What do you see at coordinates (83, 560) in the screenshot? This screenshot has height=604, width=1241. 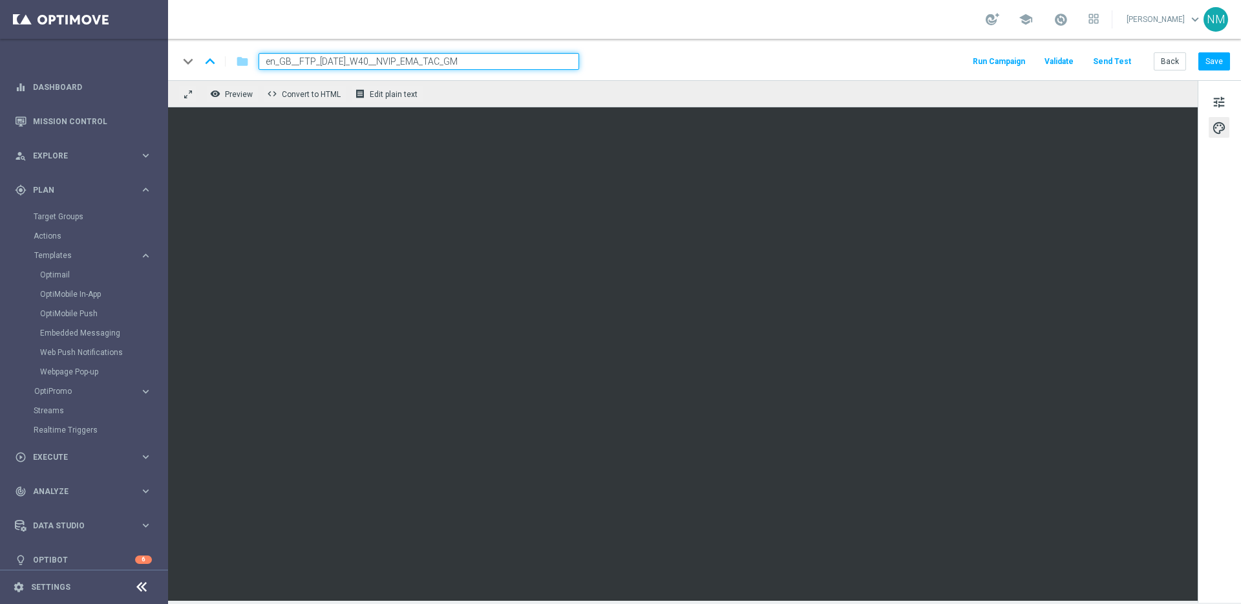 I see `button: lightbulb Optibot 6` at bounding box center [83, 560].